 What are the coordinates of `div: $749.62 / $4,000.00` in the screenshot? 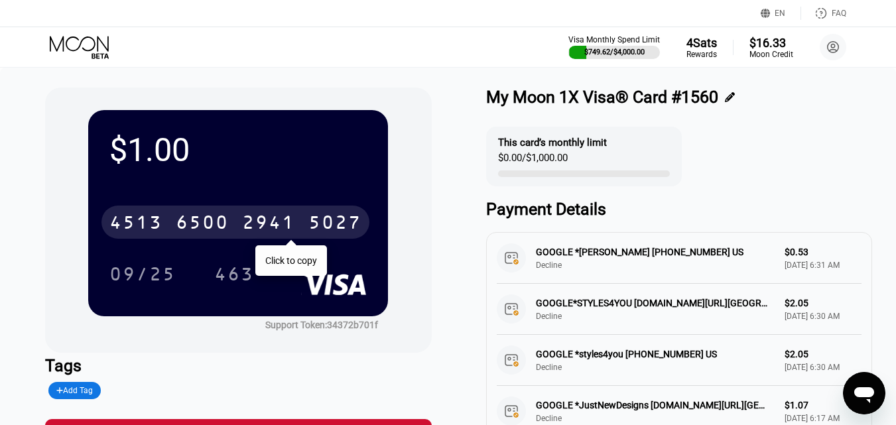 It's located at (614, 52).